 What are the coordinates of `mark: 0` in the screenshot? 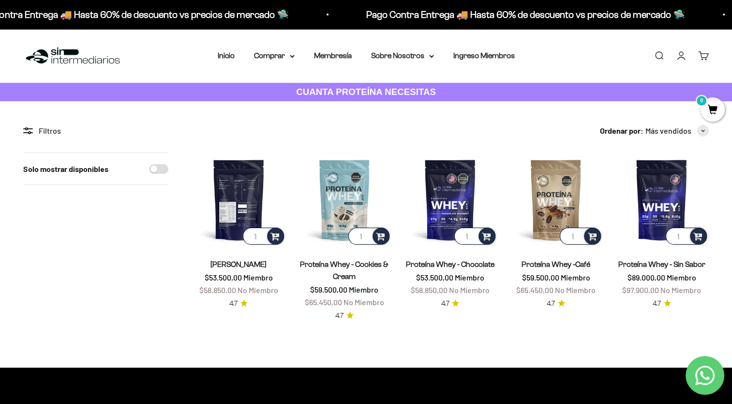 It's located at (702, 101).